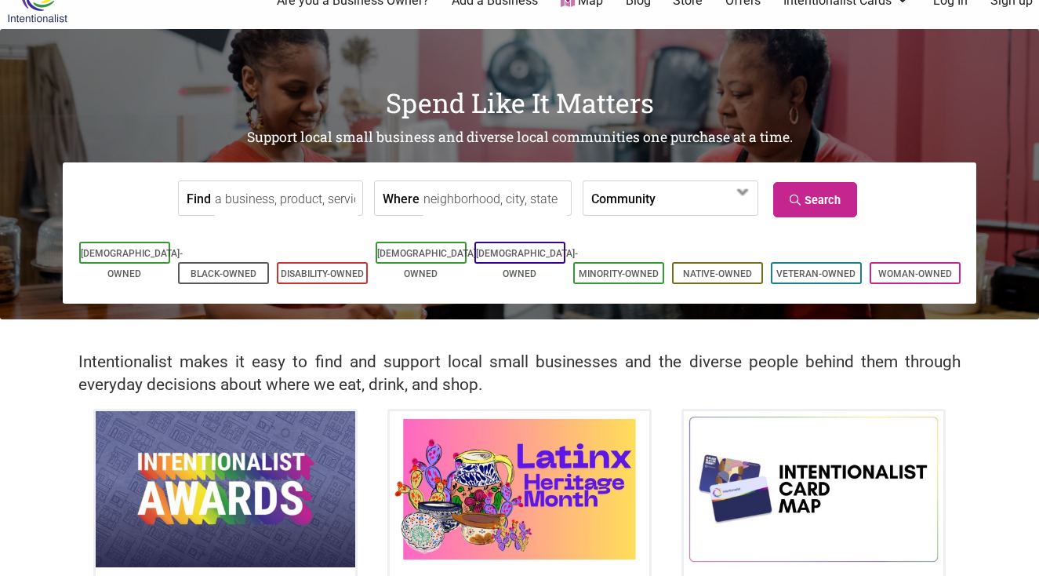 This screenshot has height=576, width=1039. I want to click on a: Woman-Owned, so click(915, 274).